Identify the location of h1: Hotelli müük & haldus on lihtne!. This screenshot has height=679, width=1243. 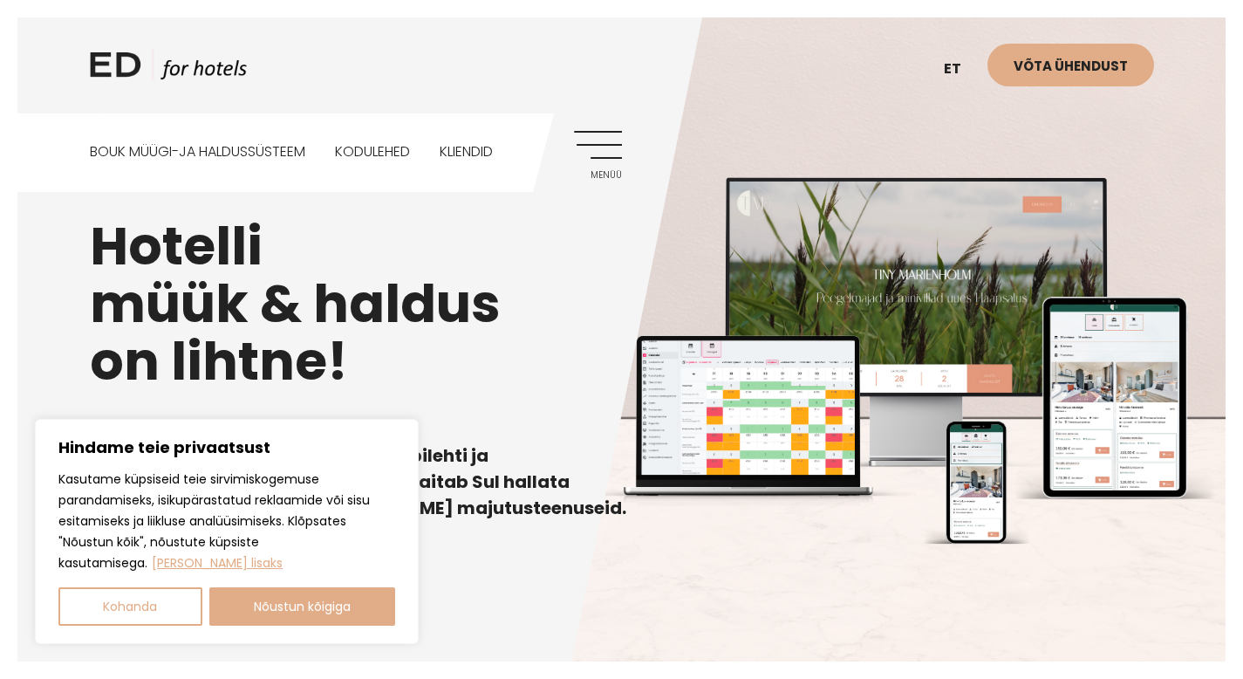
(622, 304).